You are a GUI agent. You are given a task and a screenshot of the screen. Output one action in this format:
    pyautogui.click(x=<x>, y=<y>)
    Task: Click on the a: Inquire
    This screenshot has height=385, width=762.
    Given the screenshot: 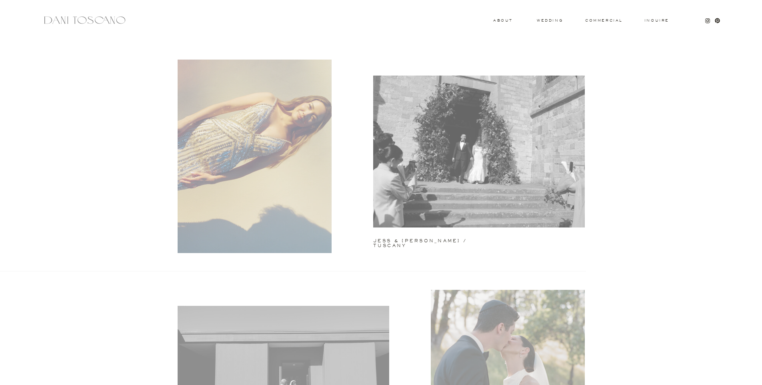 What is the action you would take?
    pyautogui.click(x=657, y=21)
    